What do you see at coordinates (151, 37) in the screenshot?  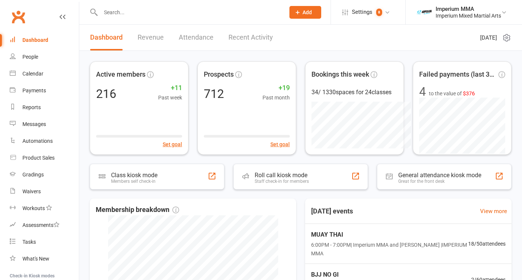 I see `a: Revenue` at bounding box center [151, 37].